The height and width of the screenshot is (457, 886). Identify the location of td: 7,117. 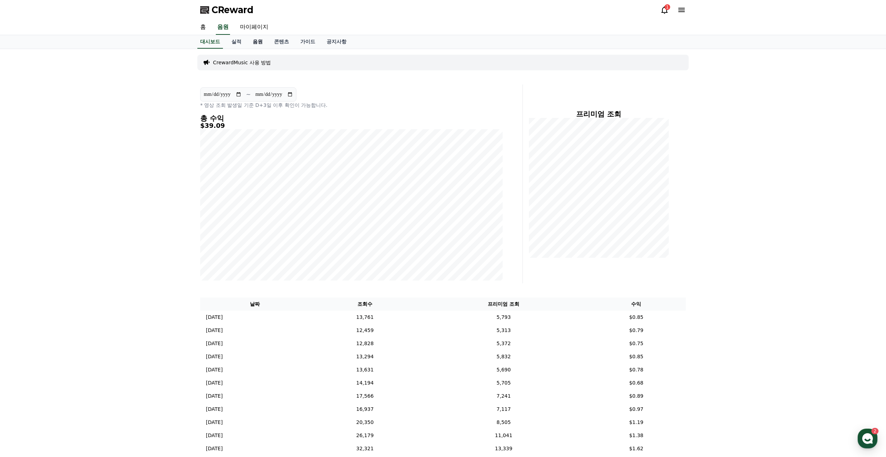
(504, 409).